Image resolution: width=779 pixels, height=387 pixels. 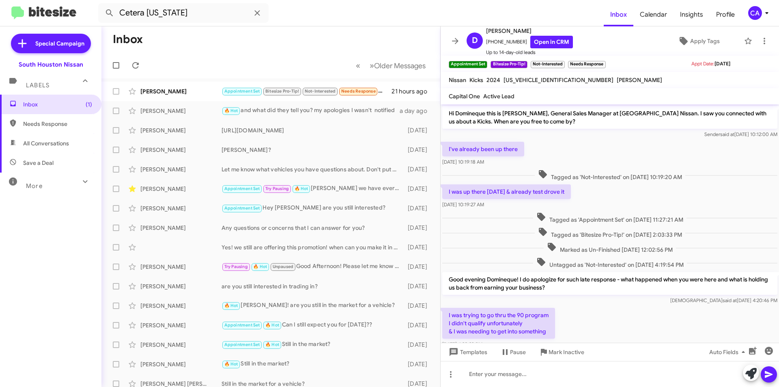 I want to click on span: All Conversations, so click(x=46, y=143).